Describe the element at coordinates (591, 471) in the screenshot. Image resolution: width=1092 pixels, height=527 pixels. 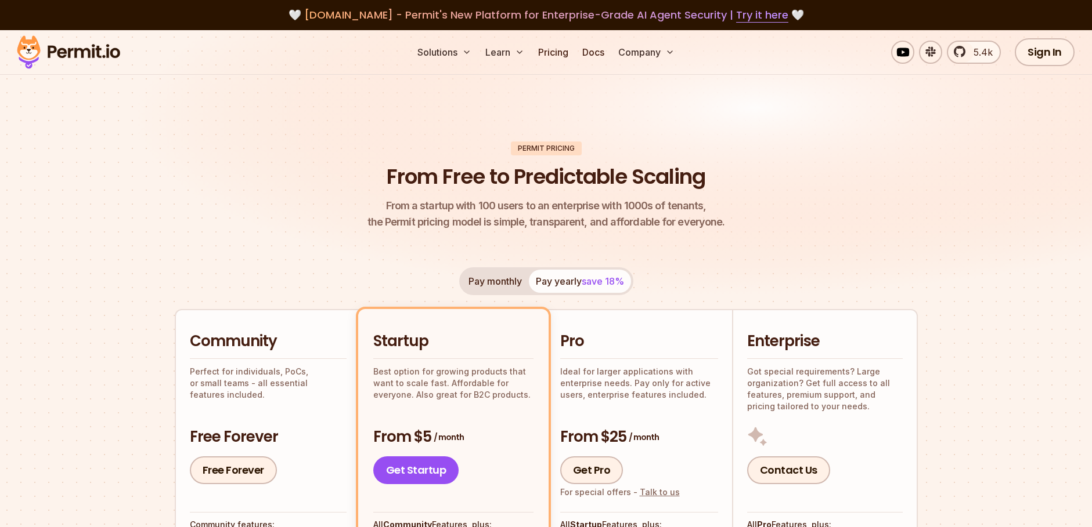
I see `a: Get Pro` at that location.